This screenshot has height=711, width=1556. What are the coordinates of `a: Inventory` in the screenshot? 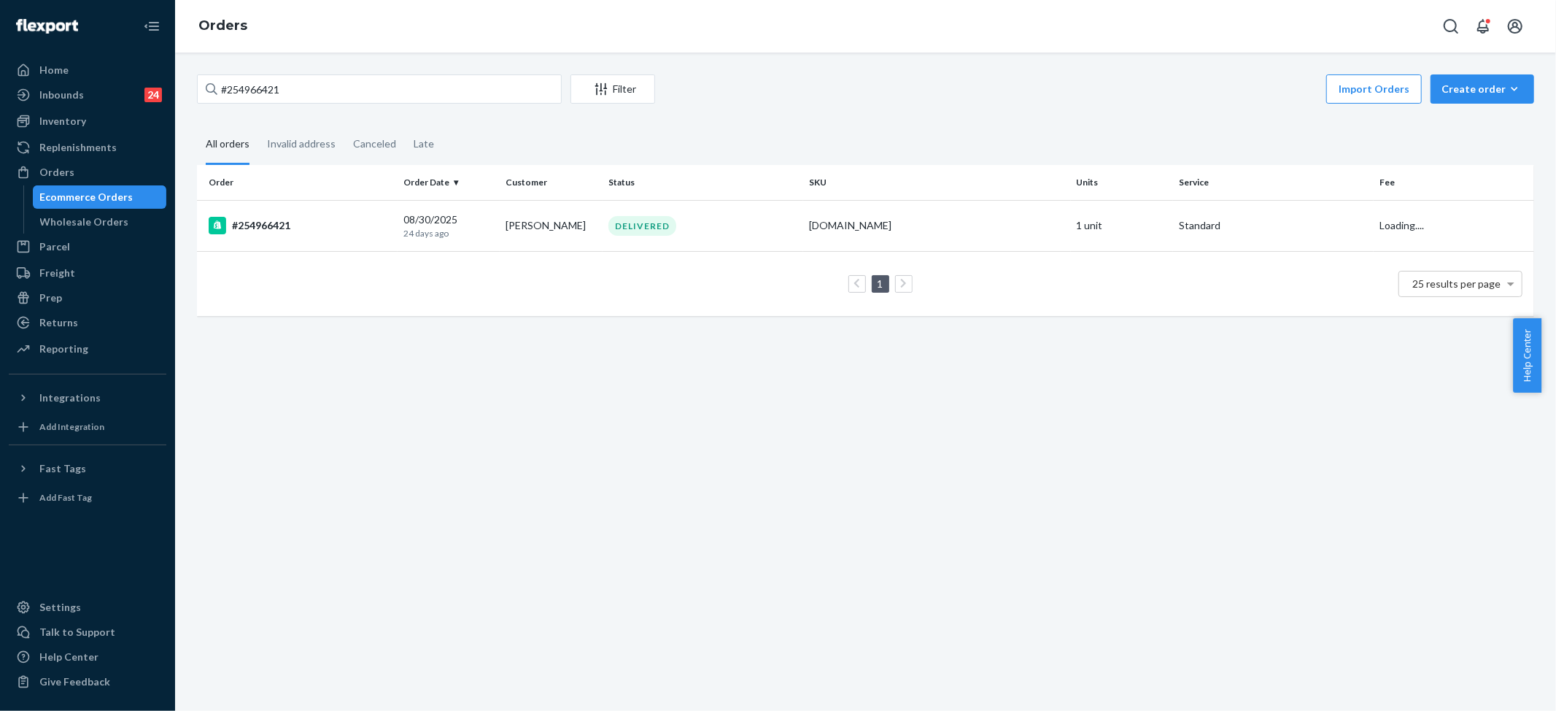 It's located at (88, 121).